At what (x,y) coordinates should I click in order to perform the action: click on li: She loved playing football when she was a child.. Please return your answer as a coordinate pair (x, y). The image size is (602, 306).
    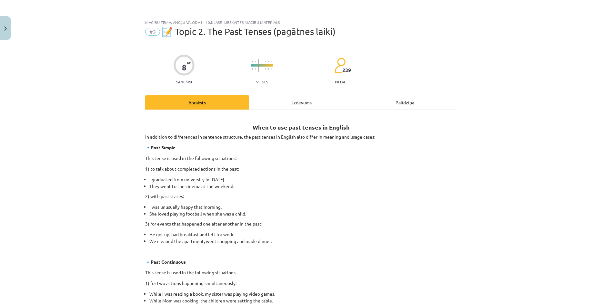
    Looking at the image, I should click on (303, 213).